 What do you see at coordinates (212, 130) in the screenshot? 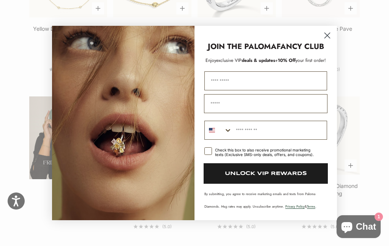
I see `img: United States` at bounding box center [212, 130].